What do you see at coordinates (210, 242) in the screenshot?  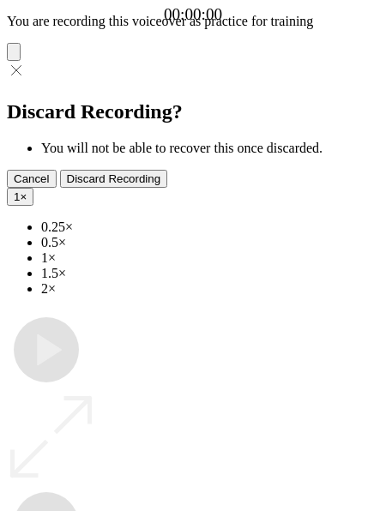 I see `li: 0.5×` at bounding box center [210, 242].